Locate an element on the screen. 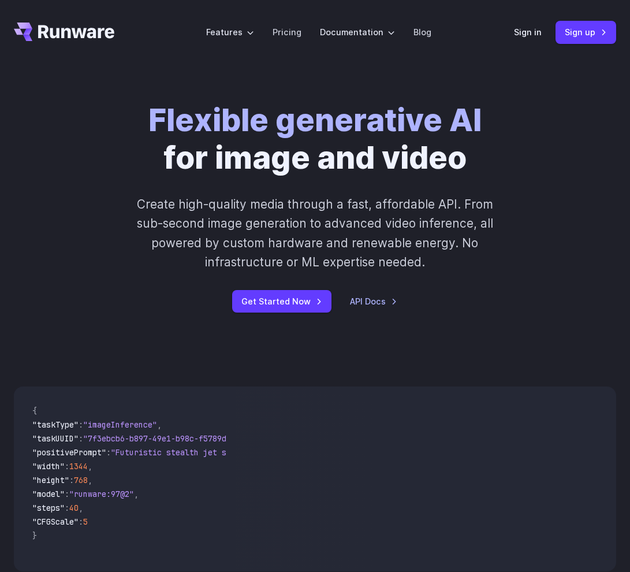  span: "model" is located at coordinates (49, 494).